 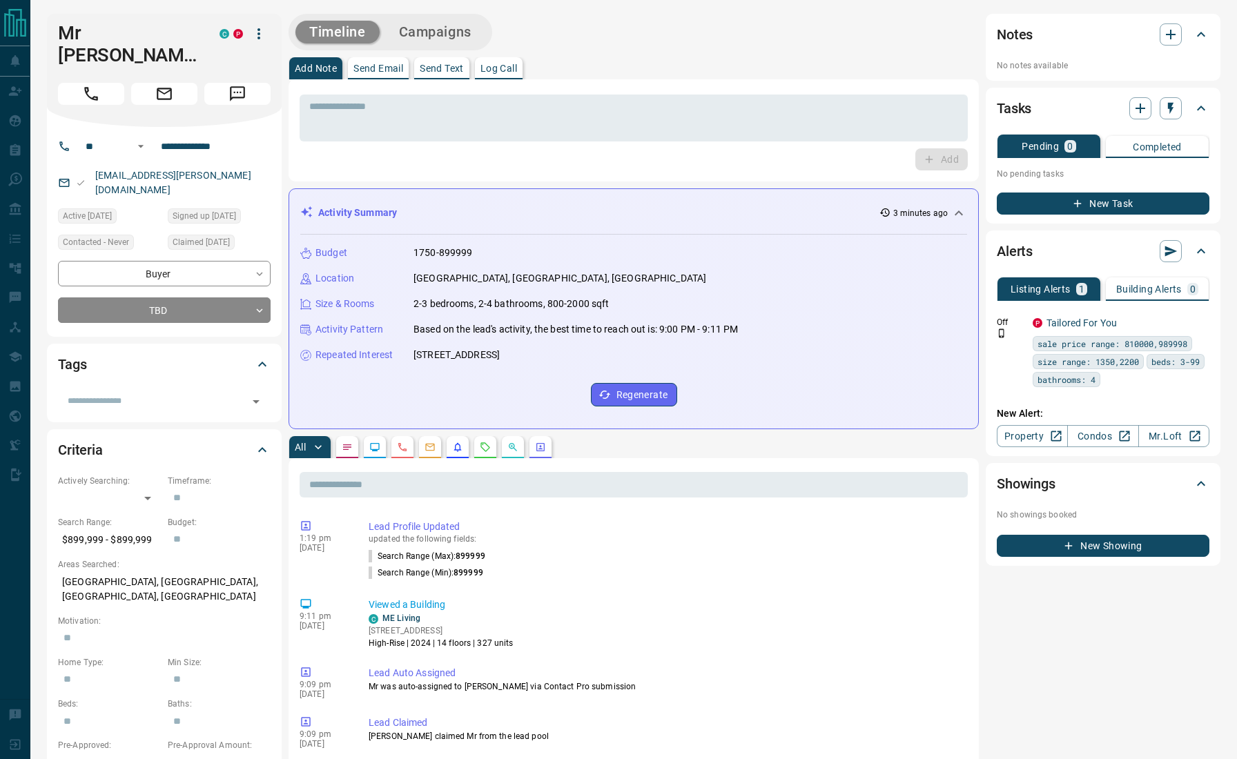 I want to click on div: Criteria, so click(x=164, y=450).